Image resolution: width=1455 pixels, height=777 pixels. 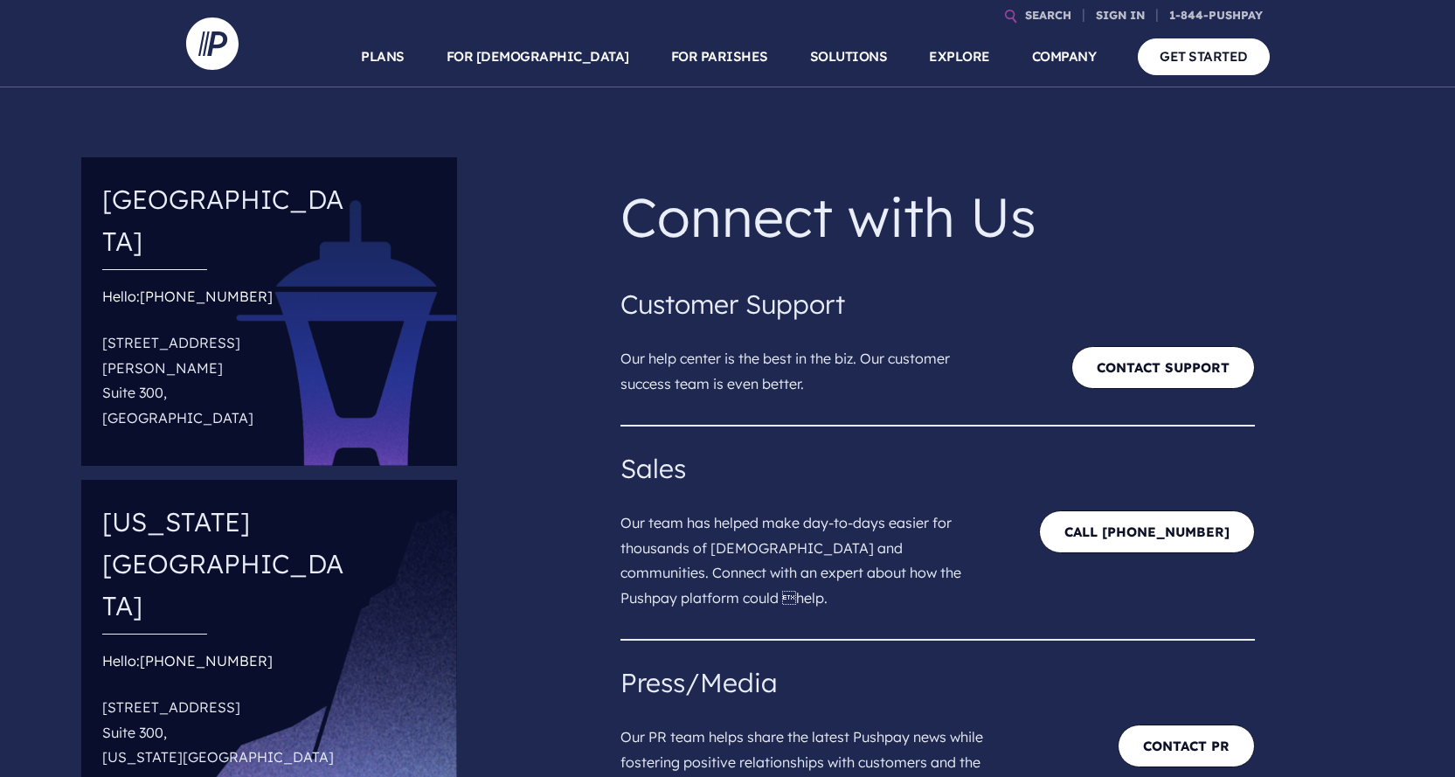 I want to click on p: Our help center is the best in the biz. Our customer success team is even better., so click(x=811, y=365).